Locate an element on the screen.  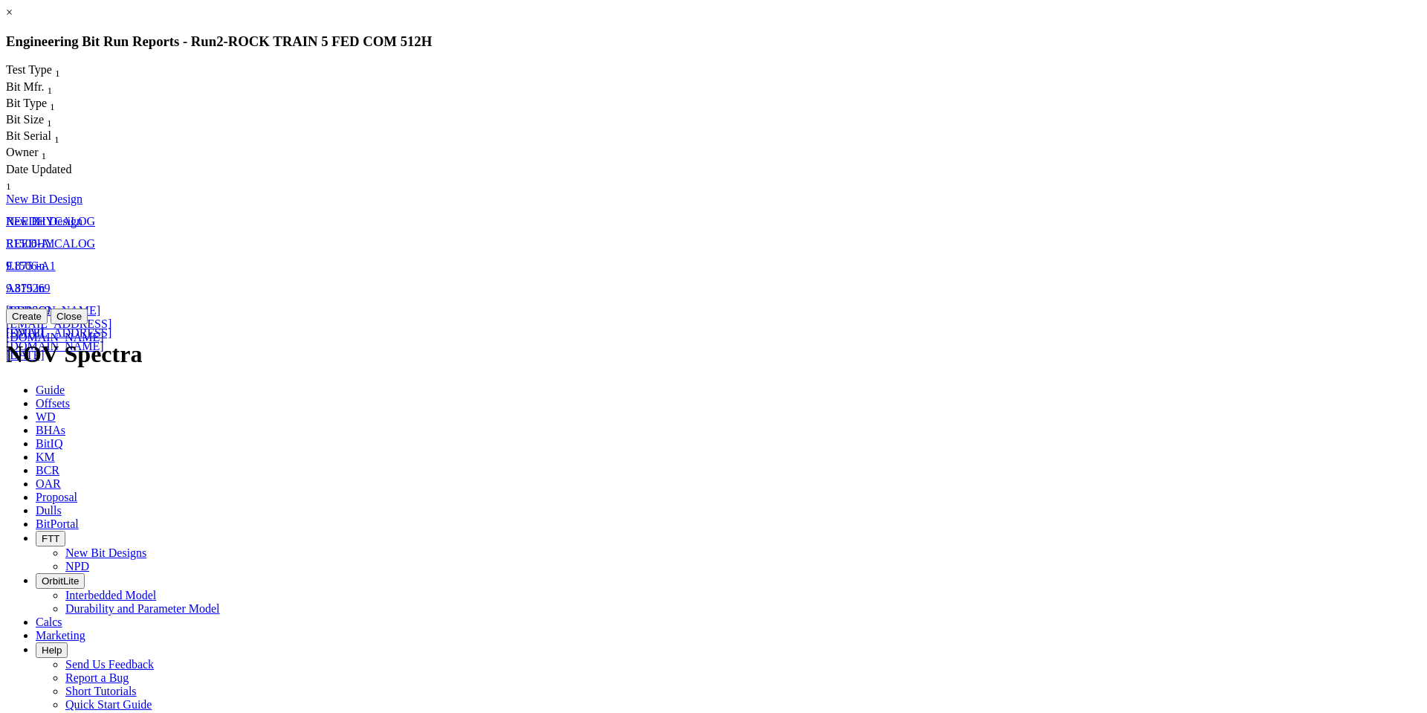
span: Bit Type is located at coordinates (26, 103).